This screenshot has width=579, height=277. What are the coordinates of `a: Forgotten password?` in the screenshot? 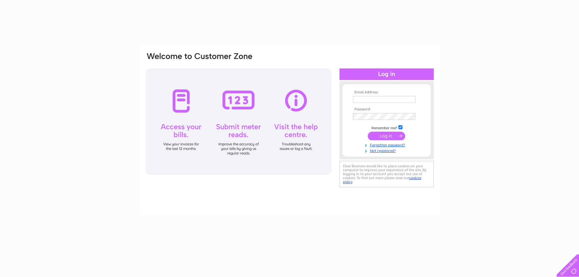 It's located at (387, 144).